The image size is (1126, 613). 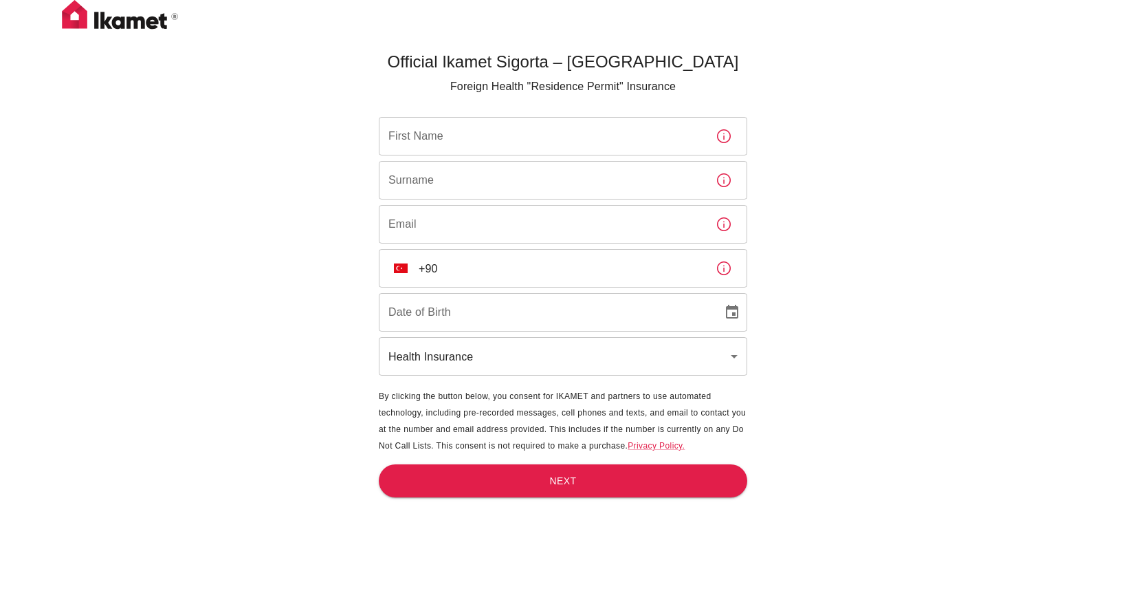 What do you see at coordinates (656, 446) in the screenshot?
I see `a: Privacy Policy.` at bounding box center [656, 446].